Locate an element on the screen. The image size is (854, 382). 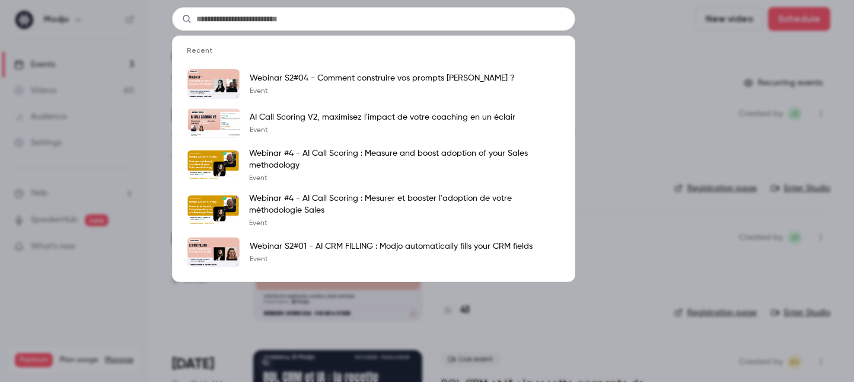
p: Webinar #4 - AI Call Scoring : Measure and boost adoption of your Sales methodology is located at coordinates (404, 159).